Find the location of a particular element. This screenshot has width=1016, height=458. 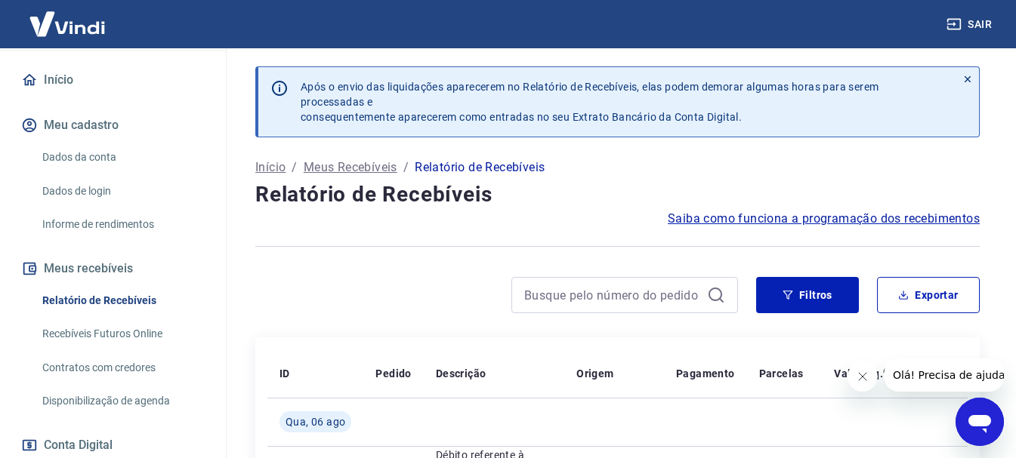

p: ID is located at coordinates (285, 374).